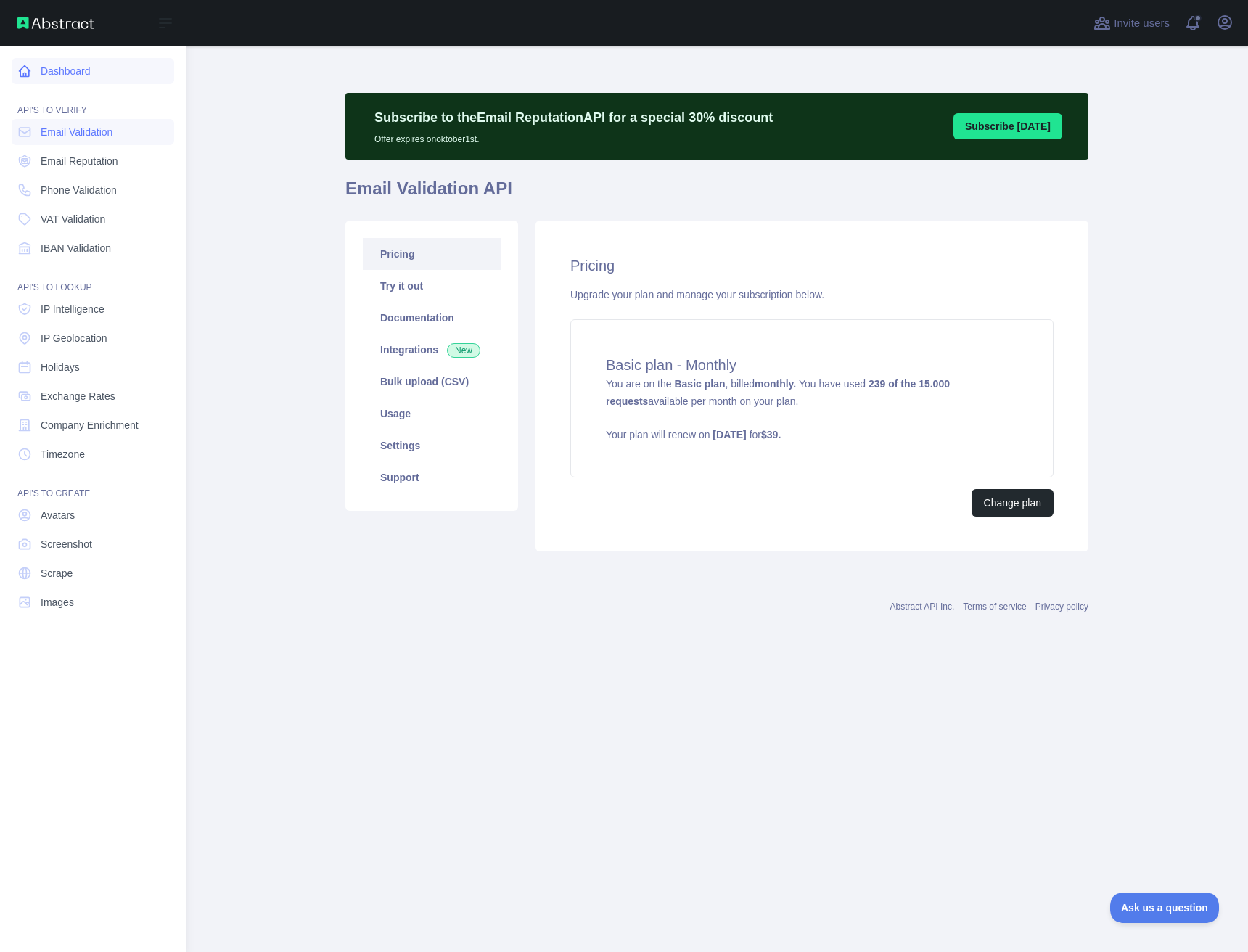 The image size is (1248, 952). Describe the element at coordinates (76, 248) in the screenshot. I see `span: IBAN Validation` at that location.